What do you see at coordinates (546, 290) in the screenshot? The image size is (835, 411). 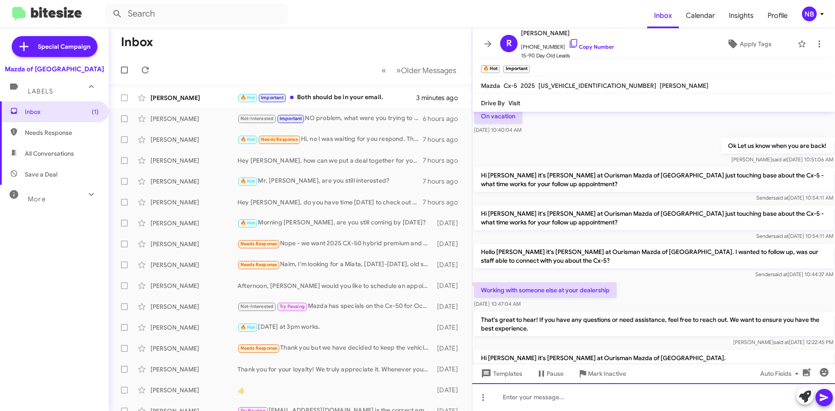 I see `p: Working with someone else at your dealership` at bounding box center [546, 290].